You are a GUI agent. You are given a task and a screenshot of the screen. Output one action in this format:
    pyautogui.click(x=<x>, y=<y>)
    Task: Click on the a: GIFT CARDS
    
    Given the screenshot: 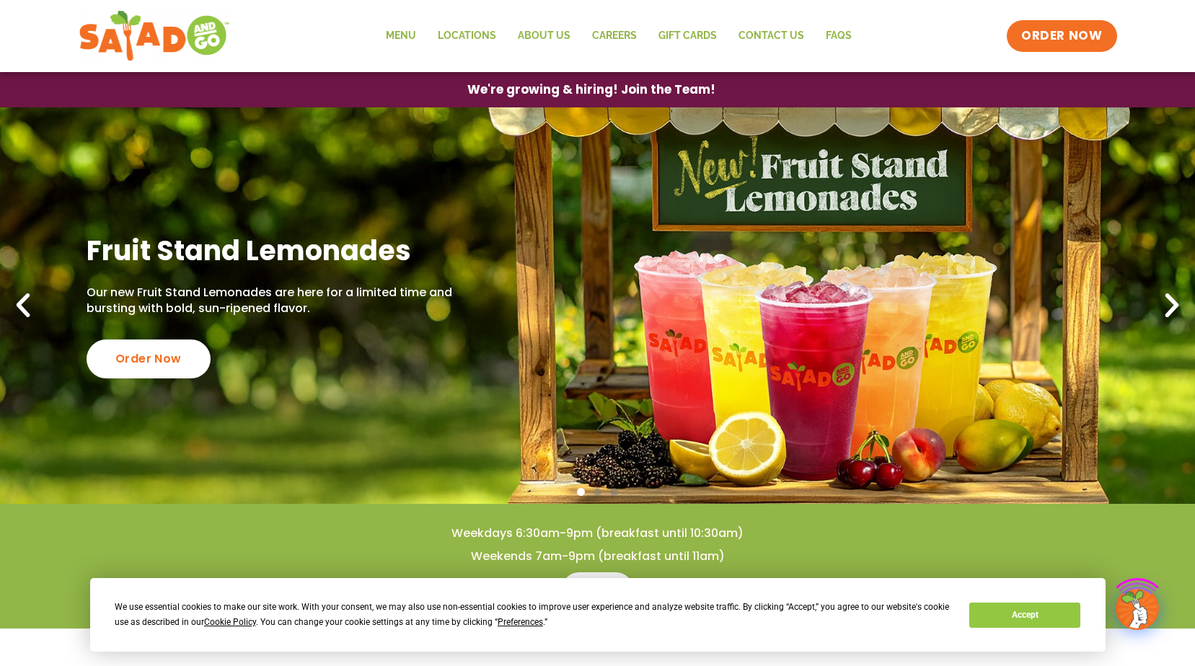 What is the action you would take?
    pyautogui.click(x=687, y=36)
    